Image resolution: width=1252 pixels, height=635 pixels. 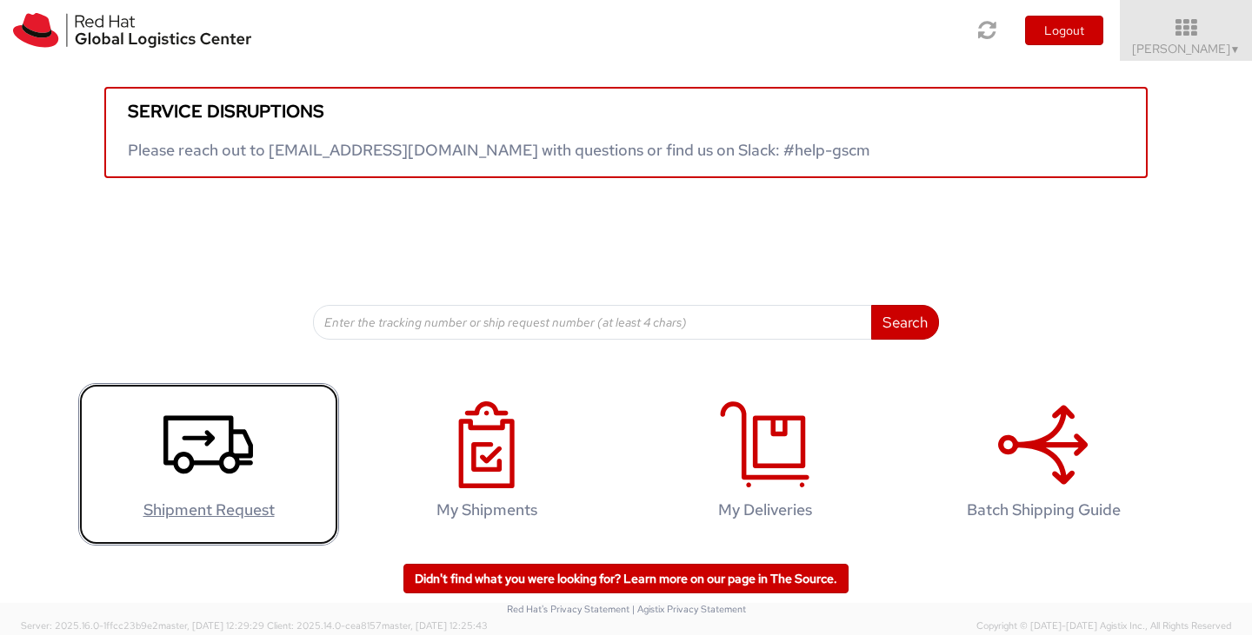 I want to click on span: Server: 2025.16.0-1ffcc23b9e2, so click(x=143, y=626).